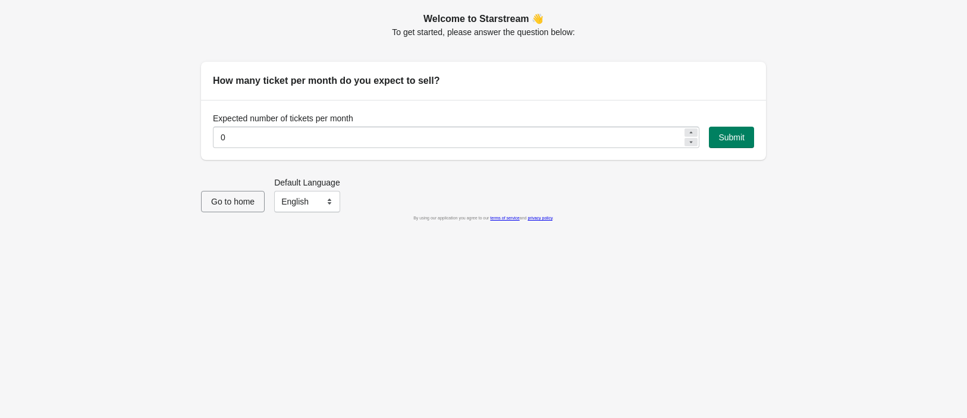 The image size is (967, 418). I want to click on a: privacy policy, so click(540, 218).